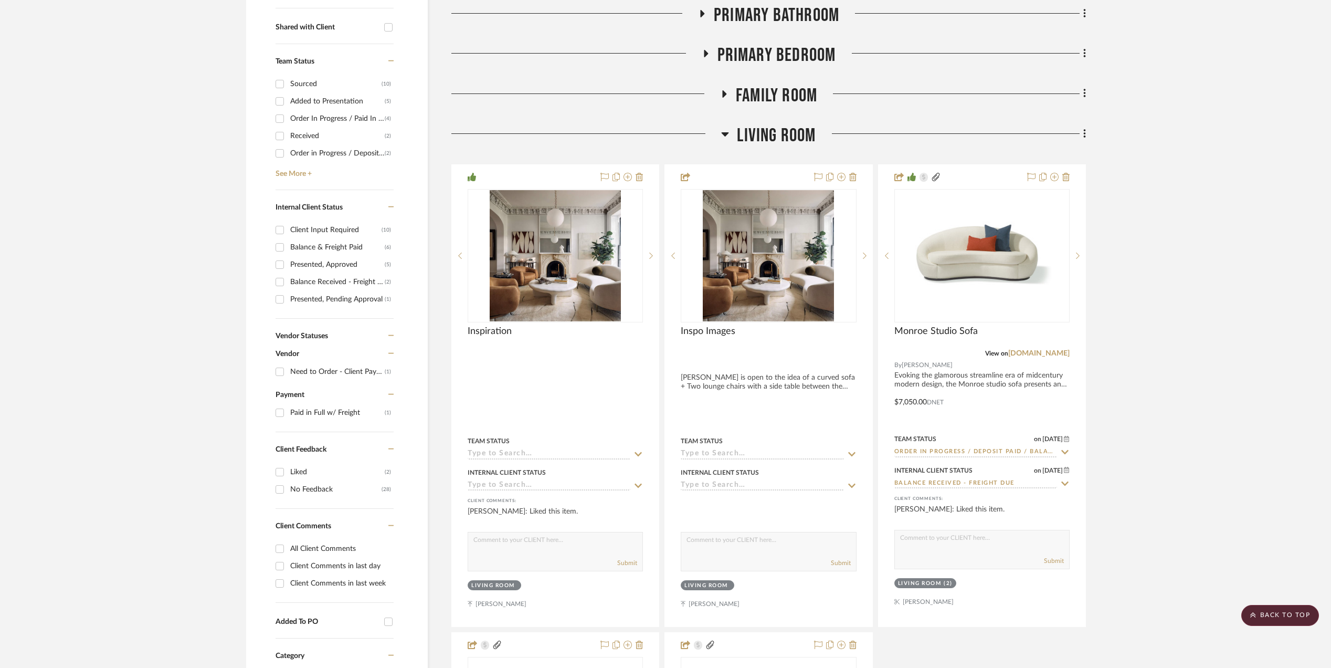 This screenshot has width=1331, height=668. I want to click on span: View on, so click(997, 353).